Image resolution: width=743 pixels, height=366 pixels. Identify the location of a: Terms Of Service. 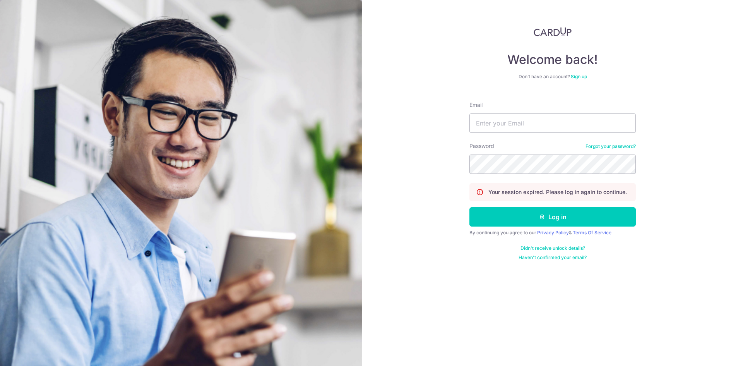
(592, 232).